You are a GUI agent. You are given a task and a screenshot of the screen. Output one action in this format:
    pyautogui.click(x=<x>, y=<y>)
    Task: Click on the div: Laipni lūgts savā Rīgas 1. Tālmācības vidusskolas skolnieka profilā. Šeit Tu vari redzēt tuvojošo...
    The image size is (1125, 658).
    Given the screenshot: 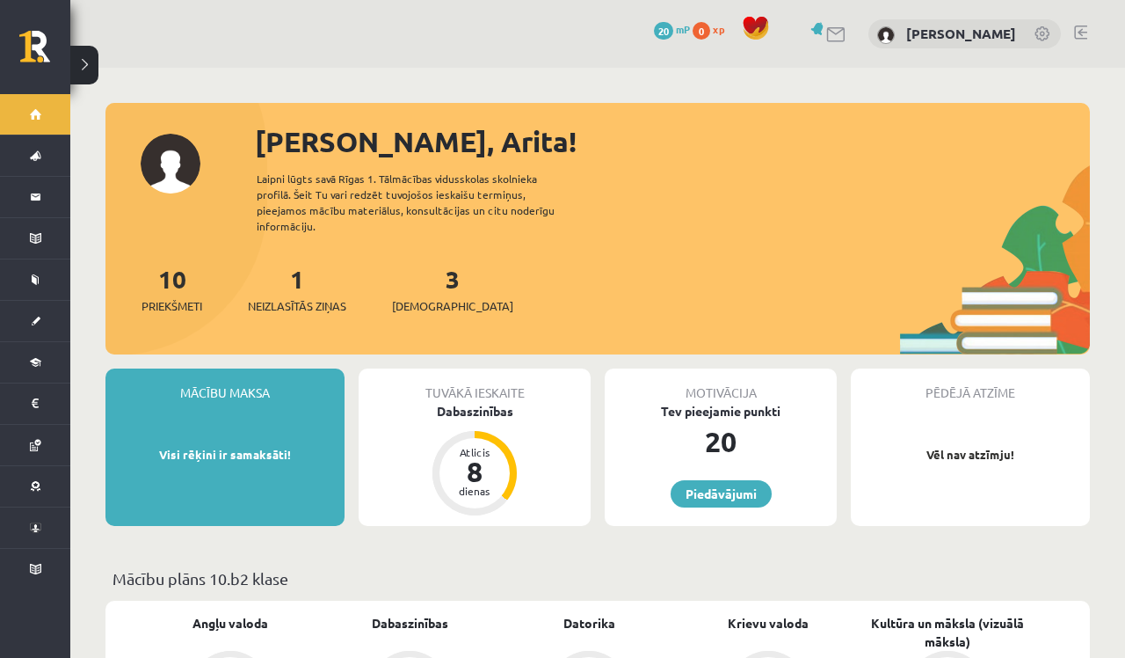 What is the action you would take?
    pyautogui.click(x=421, y=202)
    